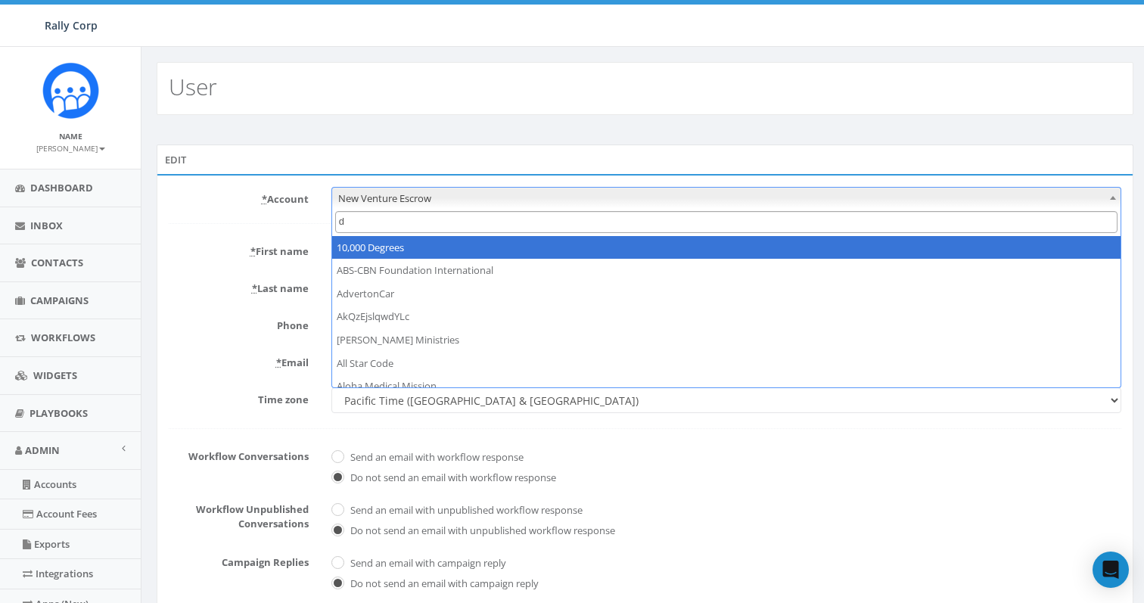 Image resolution: width=1144 pixels, height=603 pixels. Describe the element at coordinates (238, 197) in the screenshot. I see `label: Account` at that location.